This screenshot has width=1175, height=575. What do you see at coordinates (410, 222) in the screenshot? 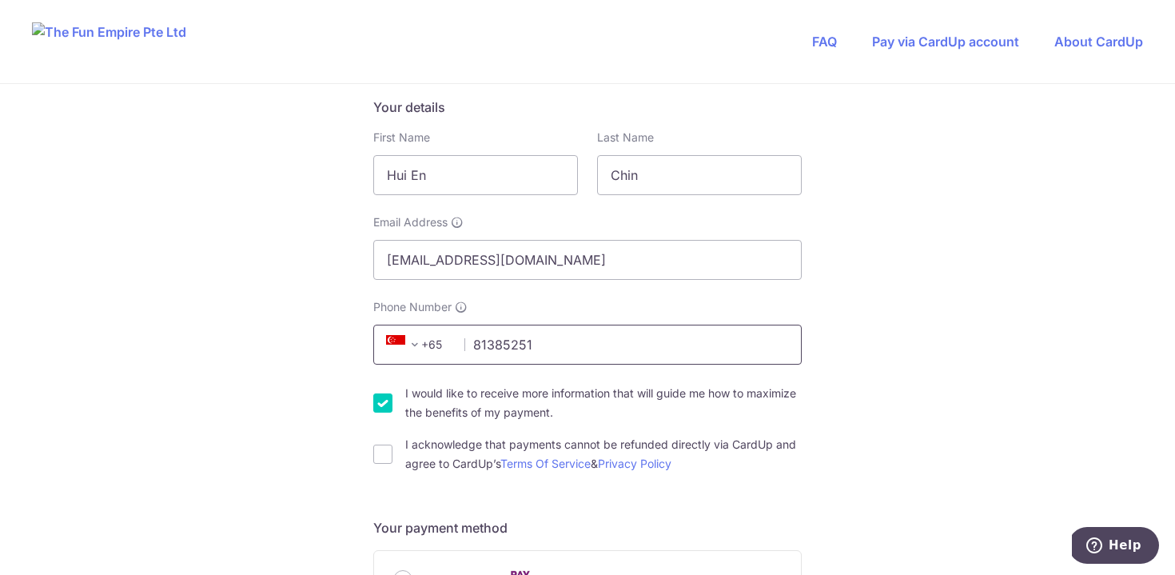
I see `span: Email Address` at bounding box center [410, 222].